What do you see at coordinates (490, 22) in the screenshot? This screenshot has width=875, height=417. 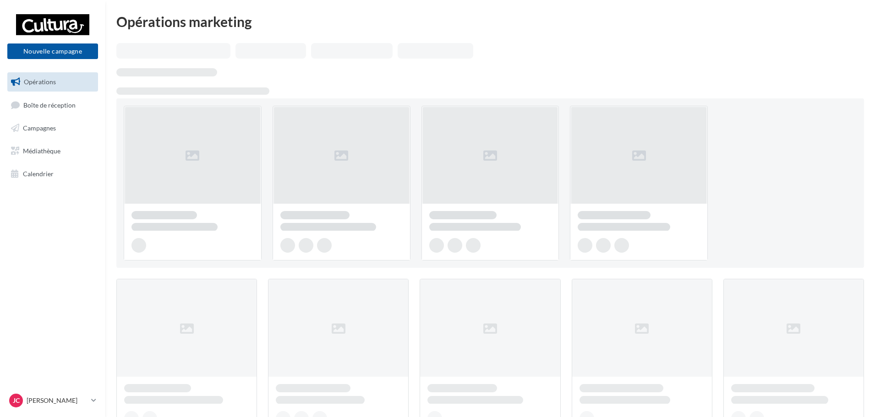 I see `div: Opérations marketing` at bounding box center [490, 22].